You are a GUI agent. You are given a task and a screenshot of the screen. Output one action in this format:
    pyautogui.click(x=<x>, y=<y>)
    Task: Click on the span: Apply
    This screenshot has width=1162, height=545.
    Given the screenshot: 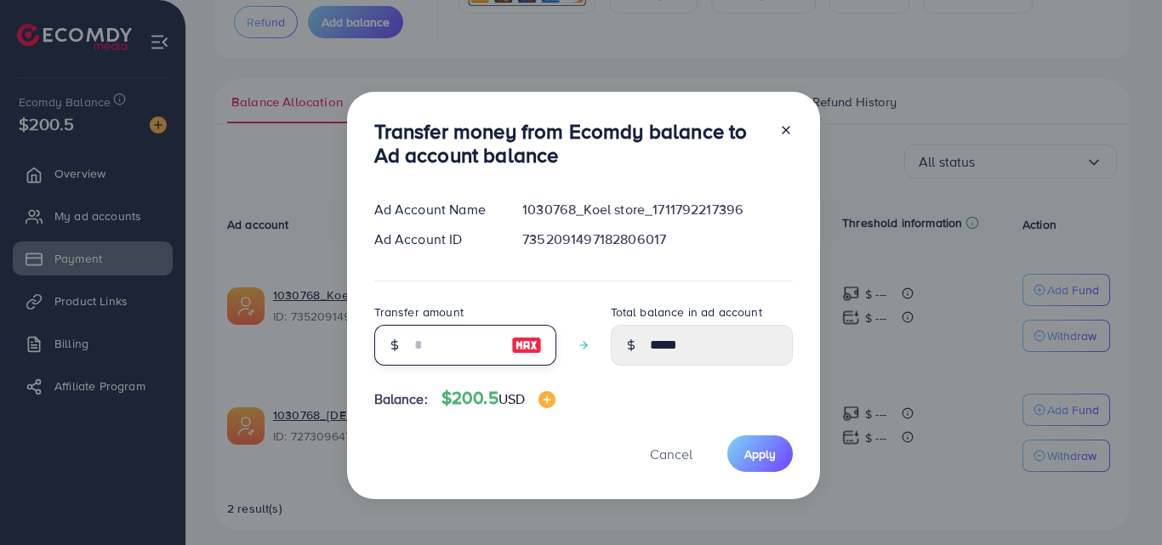 What is the action you would take?
    pyautogui.click(x=760, y=454)
    